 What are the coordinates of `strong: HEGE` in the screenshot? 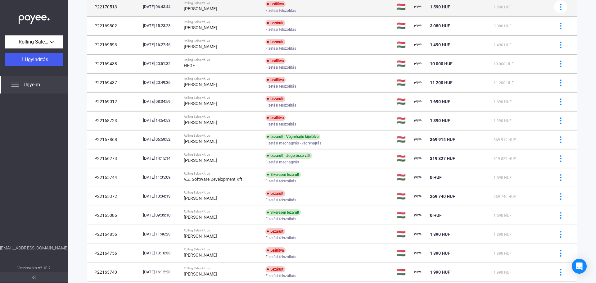 It's located at (189, 65).